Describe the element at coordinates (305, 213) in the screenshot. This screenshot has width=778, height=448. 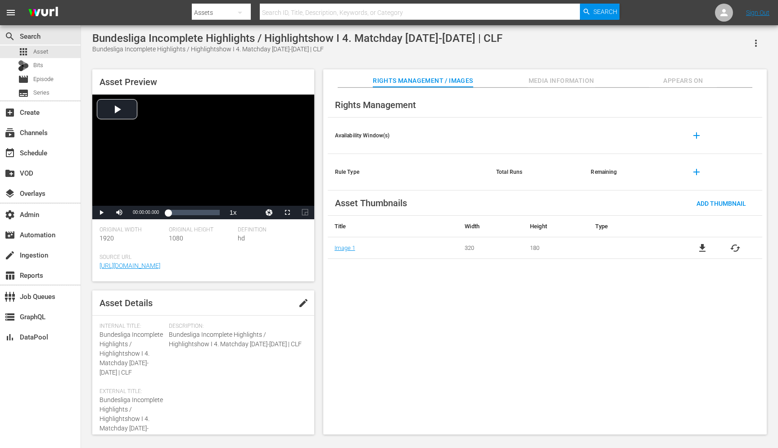
I see `button: Picture-in-Picture` at that location.